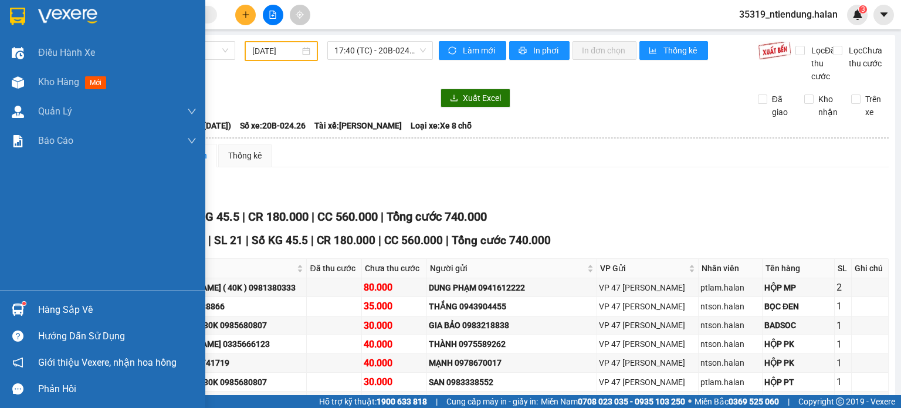 This screenshot has height=408, width=901. What do you see at coordinates (643, 268) in the screenshot?
I see `span: VP Gửi` at bounding box center [643, 268].